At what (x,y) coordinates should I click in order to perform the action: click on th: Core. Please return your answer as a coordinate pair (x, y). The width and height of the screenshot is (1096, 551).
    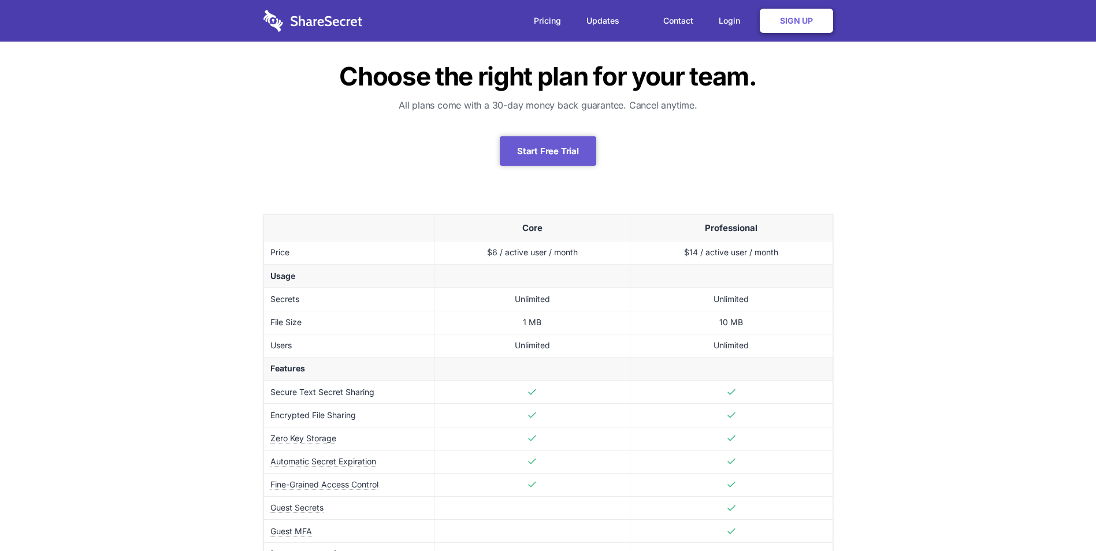
    Looking at the image, I should click on (532, 228).